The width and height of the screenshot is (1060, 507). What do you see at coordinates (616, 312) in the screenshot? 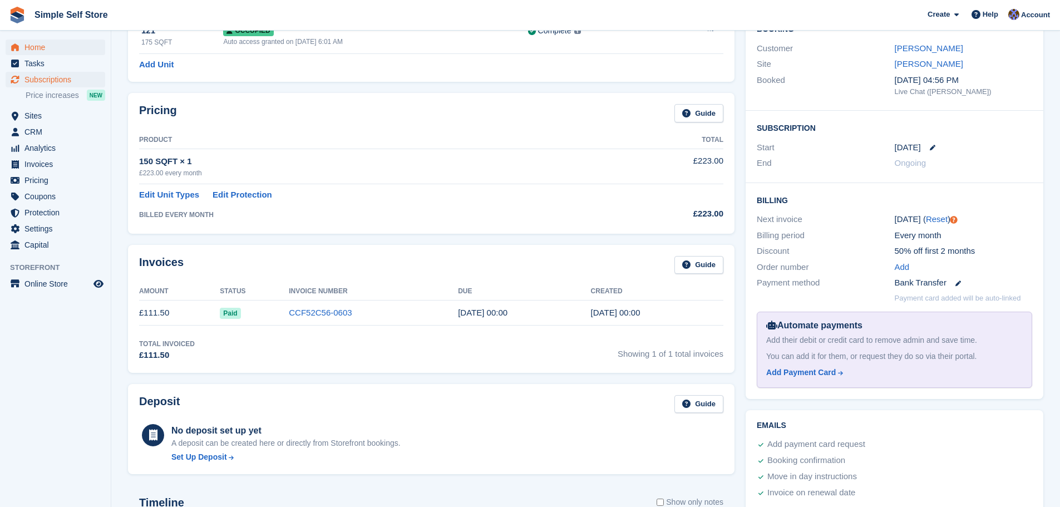
I see `time: 2025-08-14 23:00:56 UTC` at bounding box center [616, 312].